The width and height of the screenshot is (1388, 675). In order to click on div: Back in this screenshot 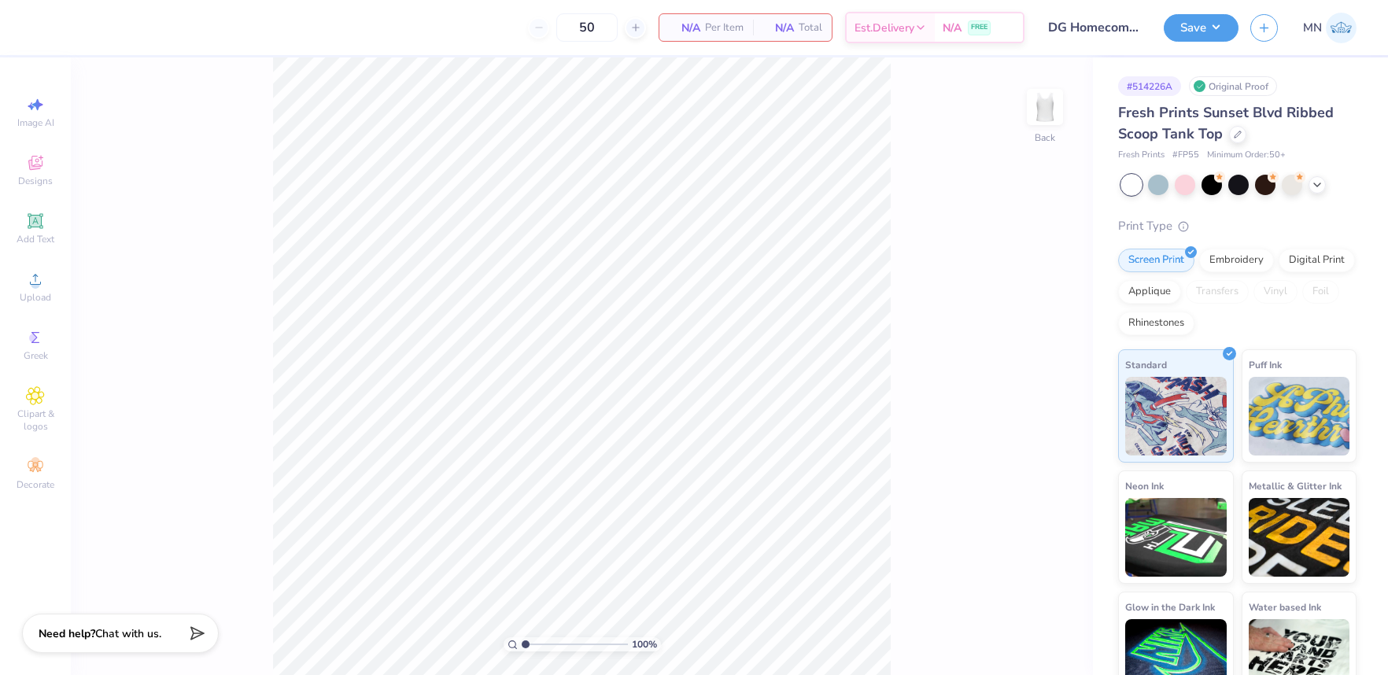, I will do `click(1045, 138)`.